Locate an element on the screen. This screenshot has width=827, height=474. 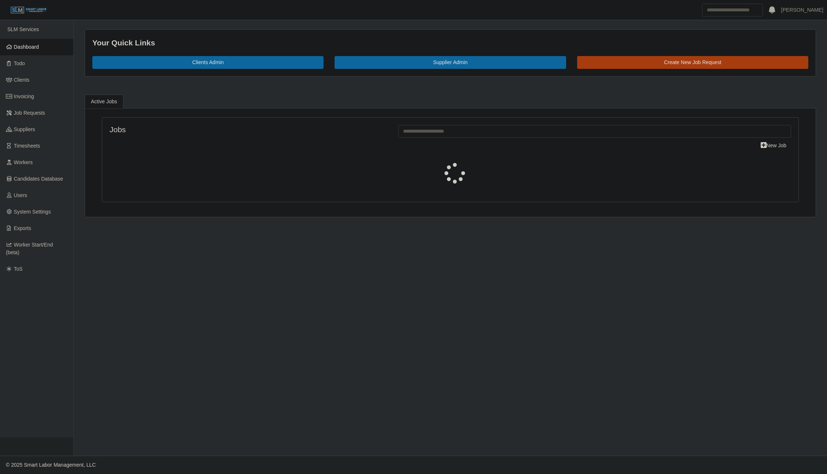
span: Workers is located at coordinates (23, 162).